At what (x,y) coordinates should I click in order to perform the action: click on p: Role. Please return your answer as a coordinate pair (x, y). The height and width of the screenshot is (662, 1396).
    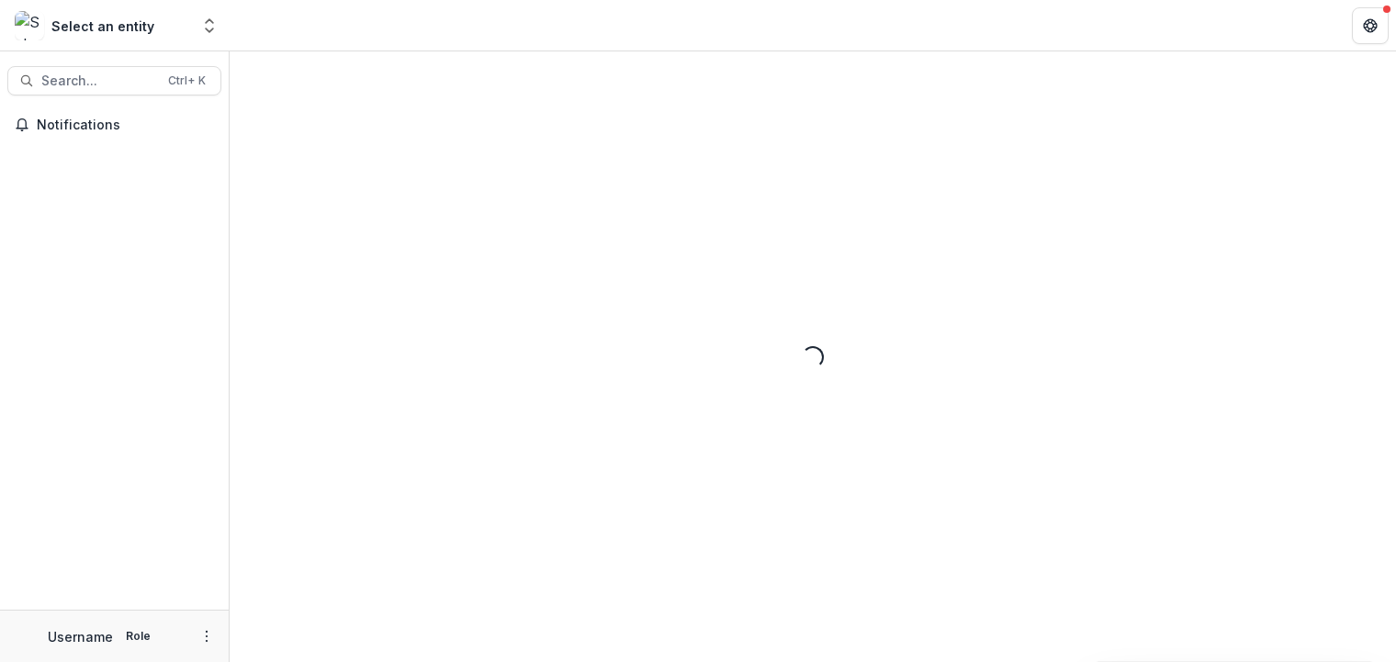
    Looking at the image, I should click on (138, 636).